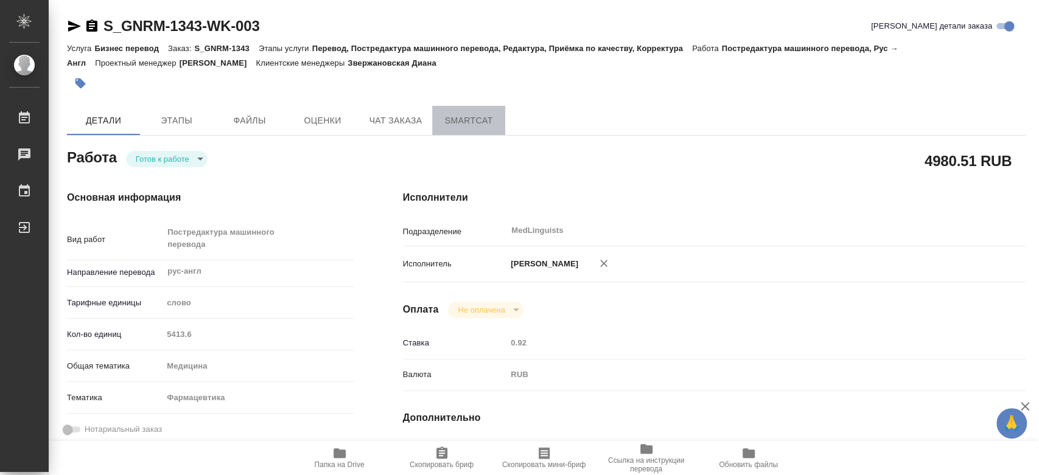 This screenshot has height=475, width=1039. I want to click on button: Скопировать бриф, so click(442, 458).